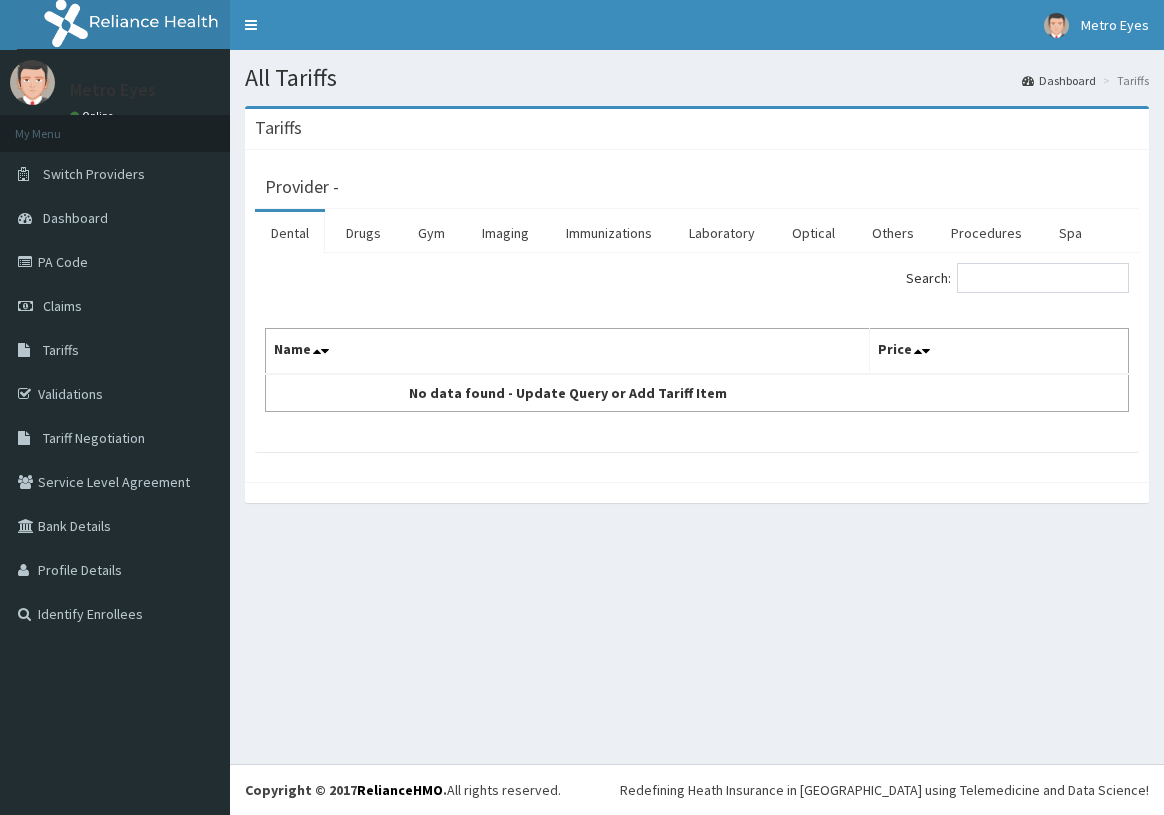 This screenshot has height=815, width=1164. What do you see at coordinates (568, 352) in the screenshot?
I see `th: Name` at bounding box center [568, 352].